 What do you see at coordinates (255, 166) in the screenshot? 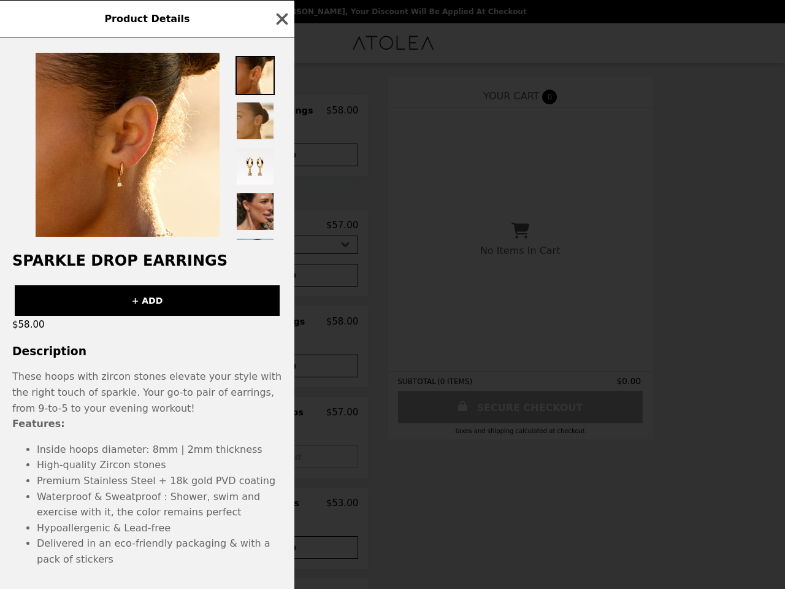
I see `img: Thumbnail 3` at bounding box center [255, 166].